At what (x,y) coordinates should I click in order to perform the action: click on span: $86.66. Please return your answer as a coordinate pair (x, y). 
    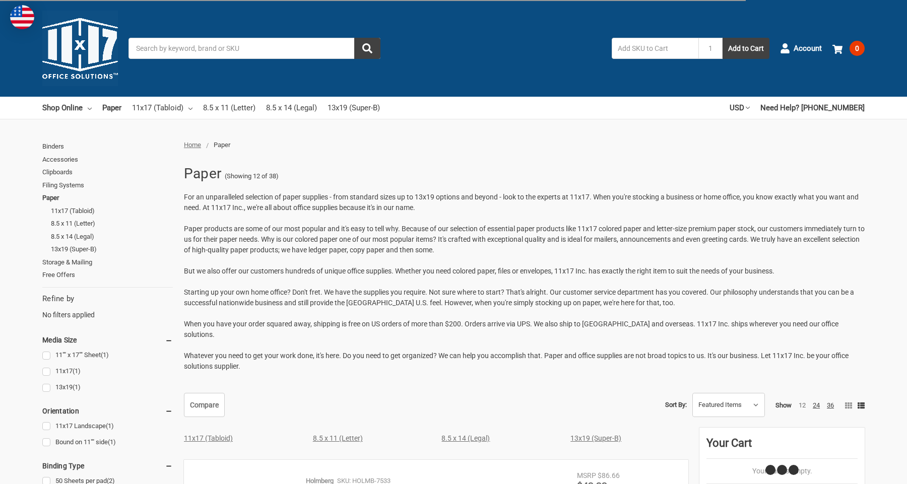
    Looking at the image, I should click on (609, 476).